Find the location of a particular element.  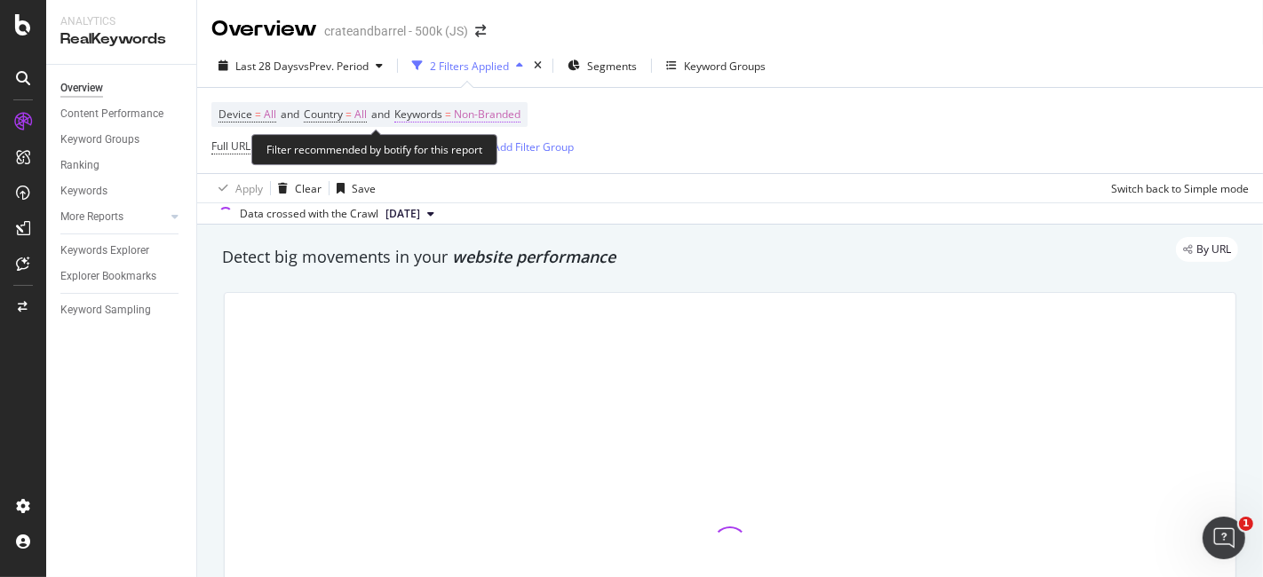

span: By URL is located at coordinates (1213, 250).